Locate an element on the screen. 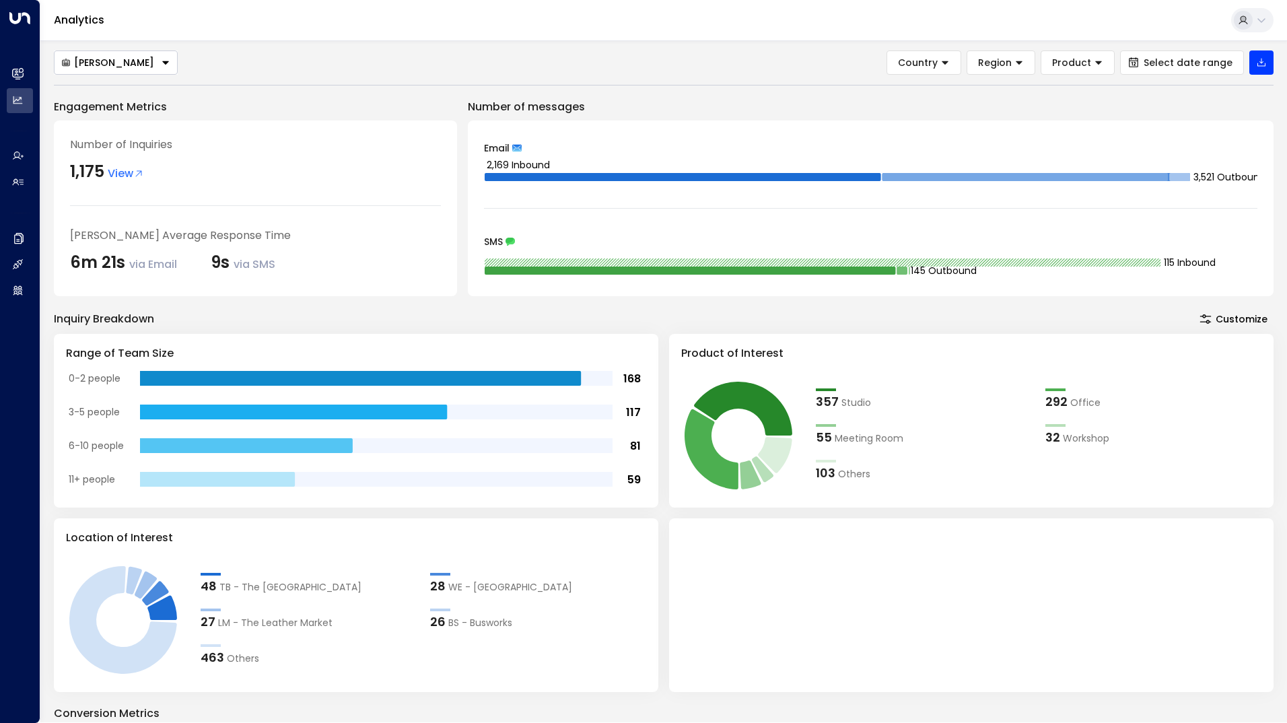 The width and height of the screenshot is (1287, 723). div: 463 is located at coordinates (212, 657).